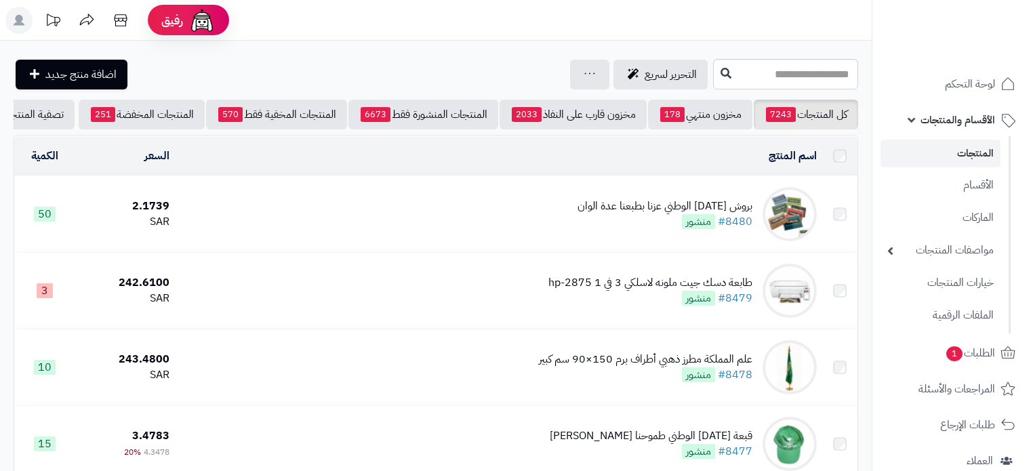  What do you see at coordinates (735, 222) in the screenshot?
I see `a: #8480` at bounding box center [735, 222].